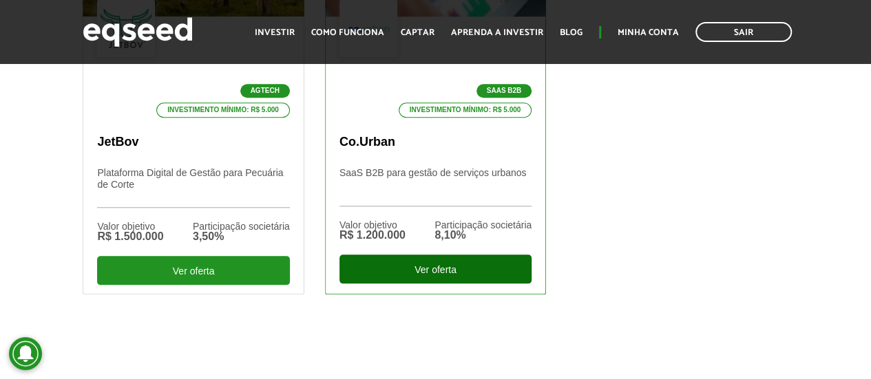  What do you see at coordinates (138, 32) in the screenshot?
I see `img: EqSeed` at bounding box center [138, 32].